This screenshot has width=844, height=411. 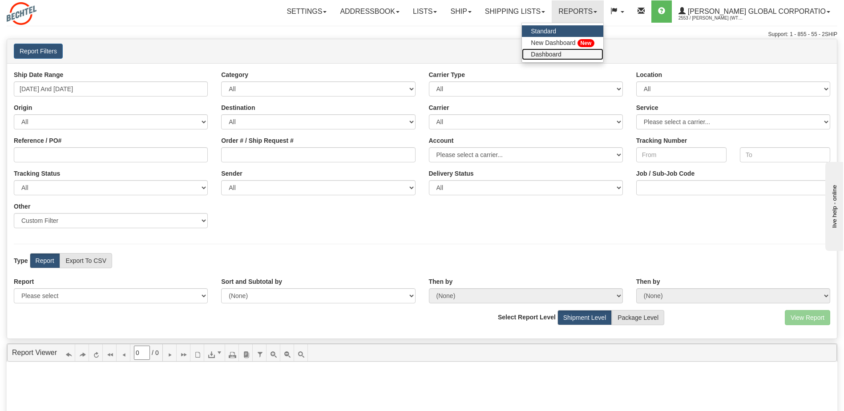 What do you see at coordinates (422, 34) in the screenshot?
I see `div: Support: 1 - 855 - 55 - 2SHIP` at bounding box center [422, 34].